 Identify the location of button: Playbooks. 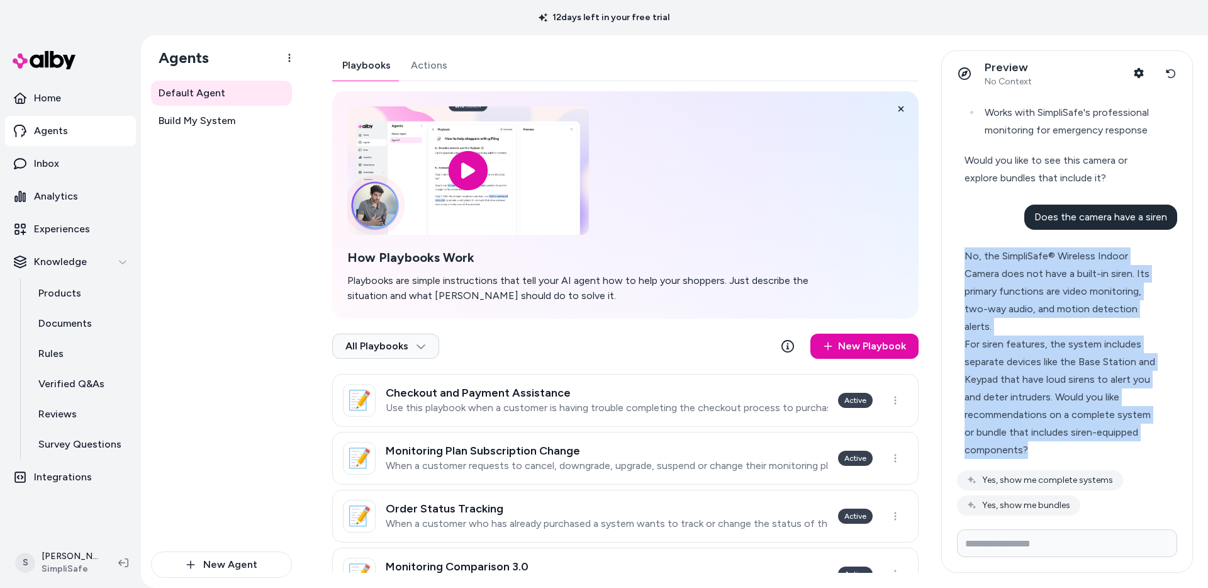
(366, 65).